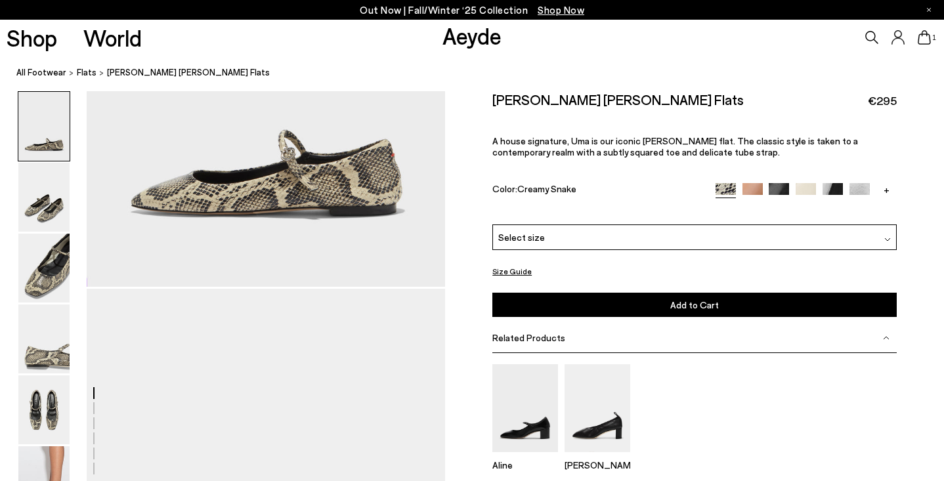  Describe the element at coordinates (32, 37) in the screenshot. I see `a: Shop` at that location.